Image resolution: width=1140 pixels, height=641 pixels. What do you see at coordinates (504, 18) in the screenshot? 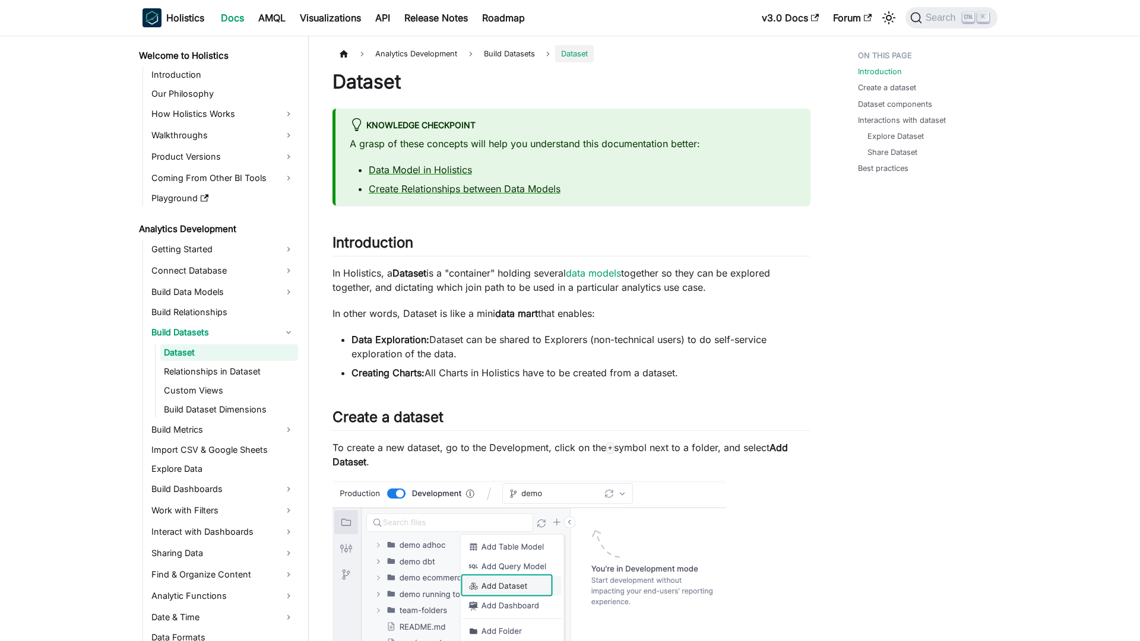
I see `a: Roadmap` at bounding box center [504, 18].